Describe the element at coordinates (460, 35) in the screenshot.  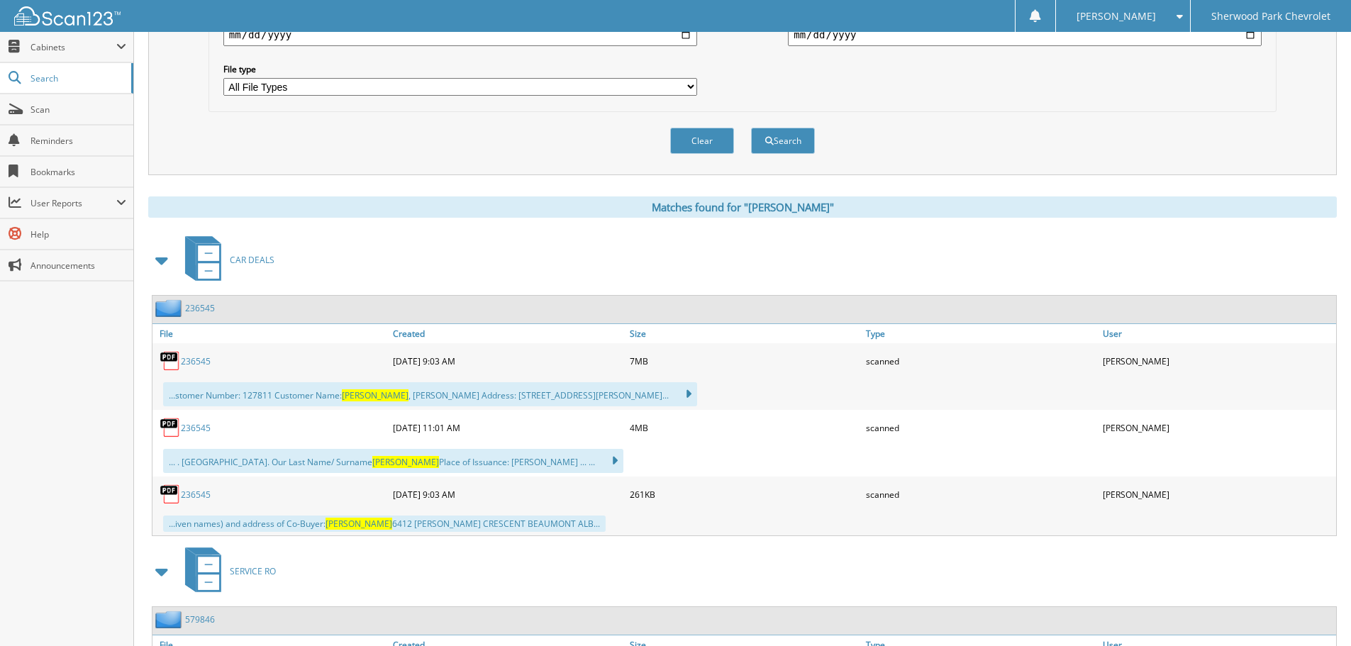
I see `input: start` at that location.